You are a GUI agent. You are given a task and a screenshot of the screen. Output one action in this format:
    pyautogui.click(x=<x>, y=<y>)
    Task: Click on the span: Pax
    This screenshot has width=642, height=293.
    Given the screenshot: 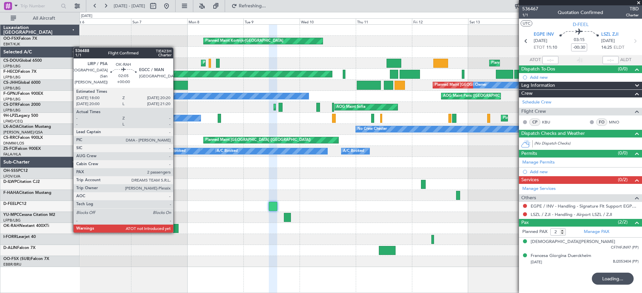 What is the action you would take?
    pyautogui.click(x=525, y=223)
    